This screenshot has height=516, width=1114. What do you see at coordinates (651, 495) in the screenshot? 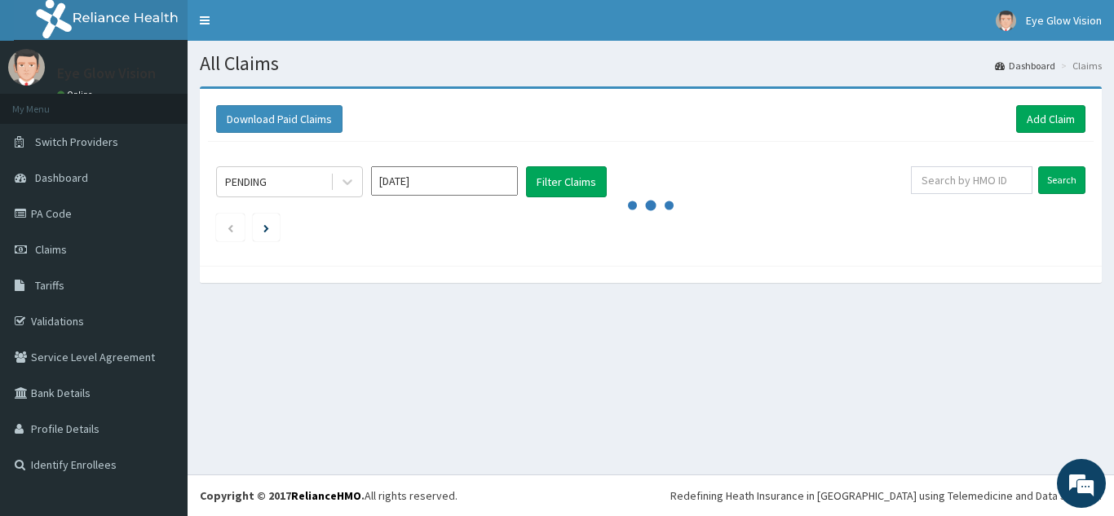
I see `footer: All rights reserved.` at bounding box center [651, 495].